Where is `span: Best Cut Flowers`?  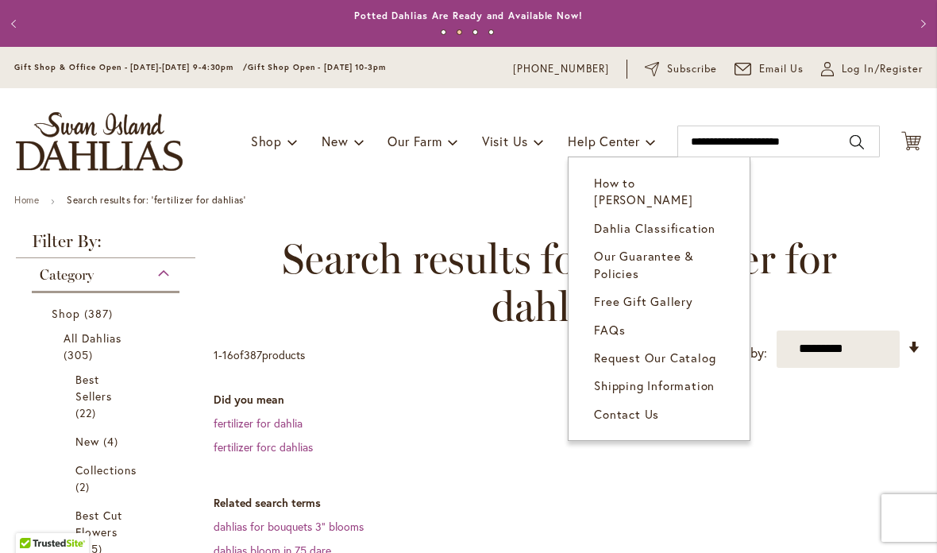 span: Best Cut Flowers is located at coordinates (98, 523).